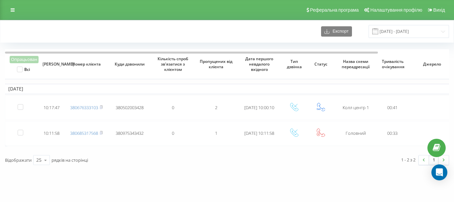 The height and width of the screenshot is (202, 454). I want to click on div: 25, so click(39, 160).